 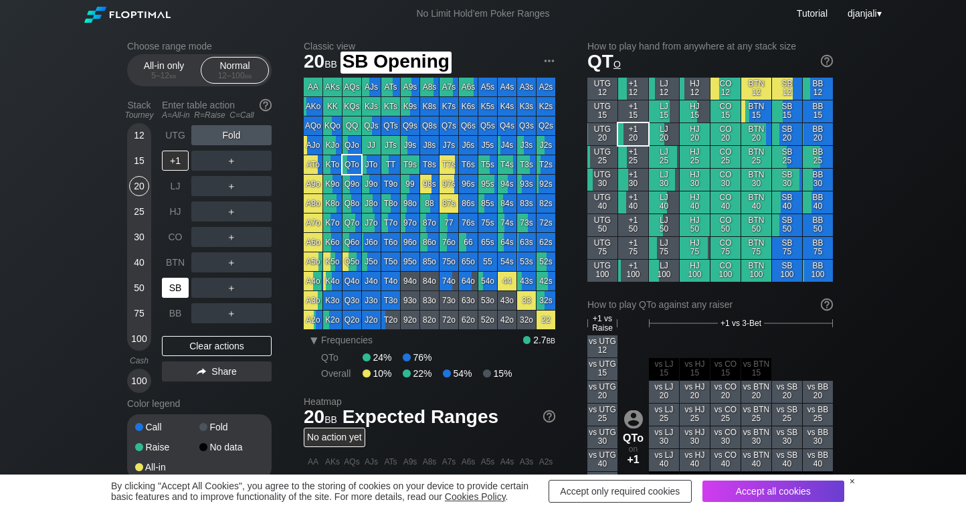 I want to click on div: CO 50, so click(x=725, y=225).